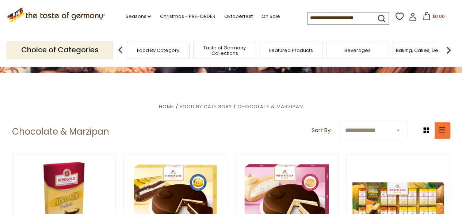 This screenshot has height=214, width=462. What do you see at coordinates (238, 16) in the screenshot?
I see `a: Oktoberfest` at bounding box center [238, 16].